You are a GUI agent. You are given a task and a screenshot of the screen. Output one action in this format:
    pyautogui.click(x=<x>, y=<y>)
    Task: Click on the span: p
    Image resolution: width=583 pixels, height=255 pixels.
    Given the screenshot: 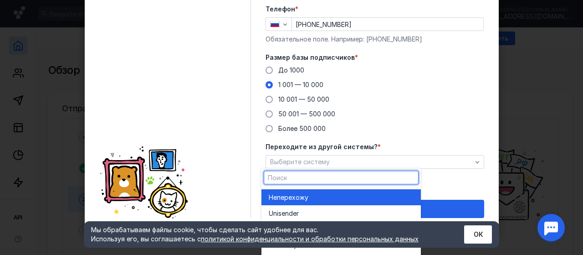 What is the action you would take?
    pyautogui.click(x=296, y=245)
    